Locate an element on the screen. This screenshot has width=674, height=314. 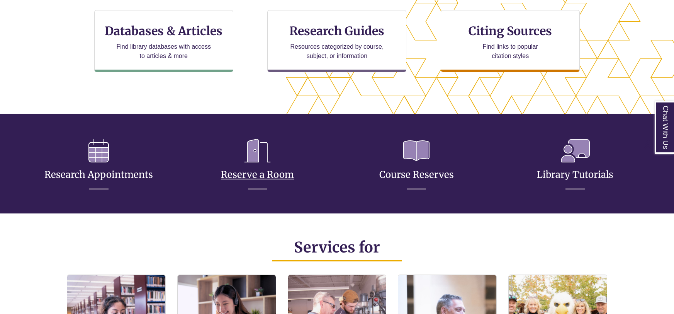
h3: Citing Sources is located at coordinates (510, 31).